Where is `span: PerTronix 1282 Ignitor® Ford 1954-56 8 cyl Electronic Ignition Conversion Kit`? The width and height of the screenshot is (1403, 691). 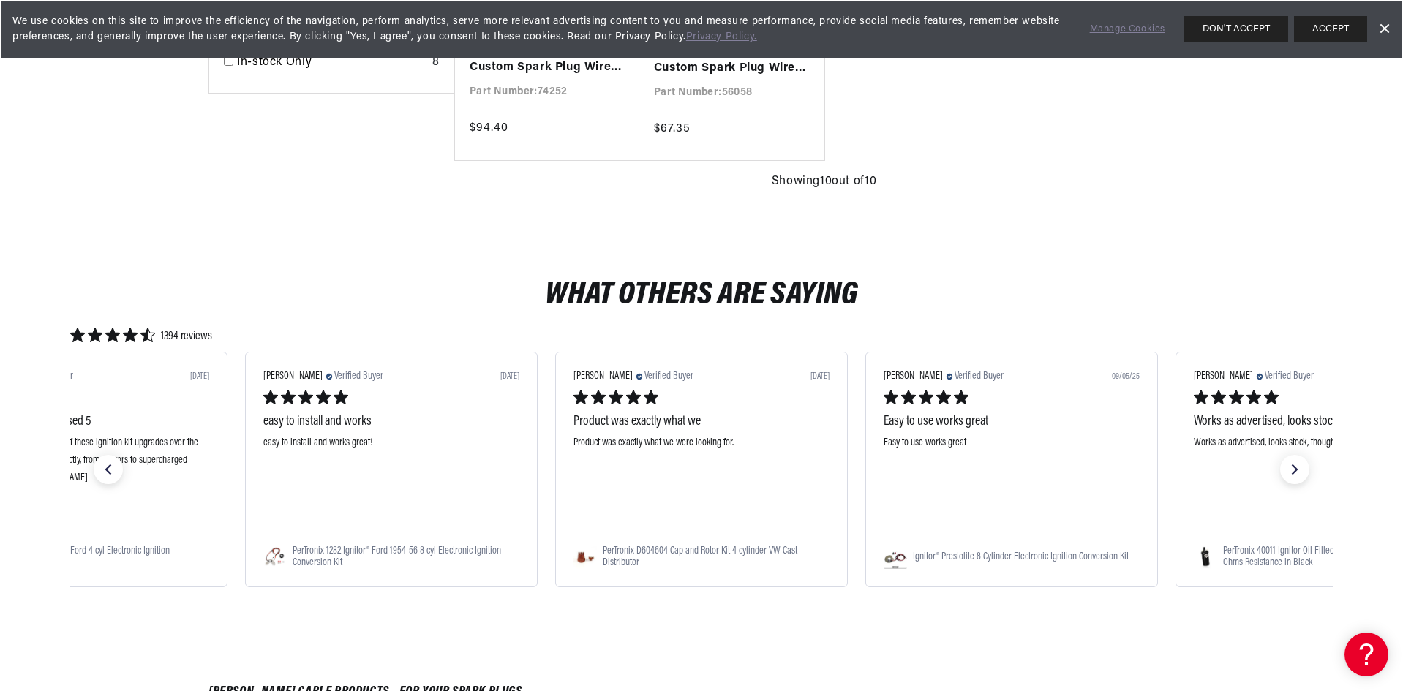
span: PerTronix 1282 Ignitor® Ford 1954-56 8 cyl Electronic Ignition Conversion Kit is located at coordinates (406, 557).